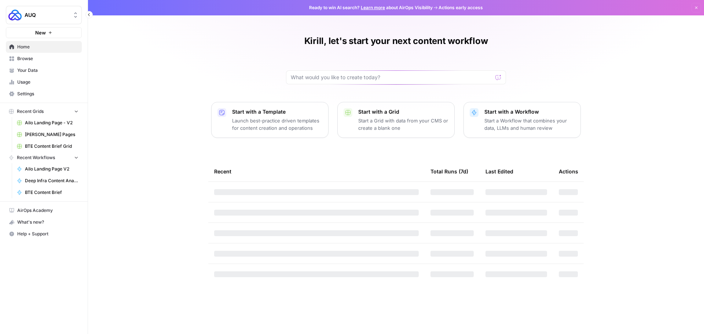 The width and height of the screenshot is (704, 334). What do you see at coordinates (44, 222) in the screenshot?
I see `button: What's new?` at bounding box center [44, 222].